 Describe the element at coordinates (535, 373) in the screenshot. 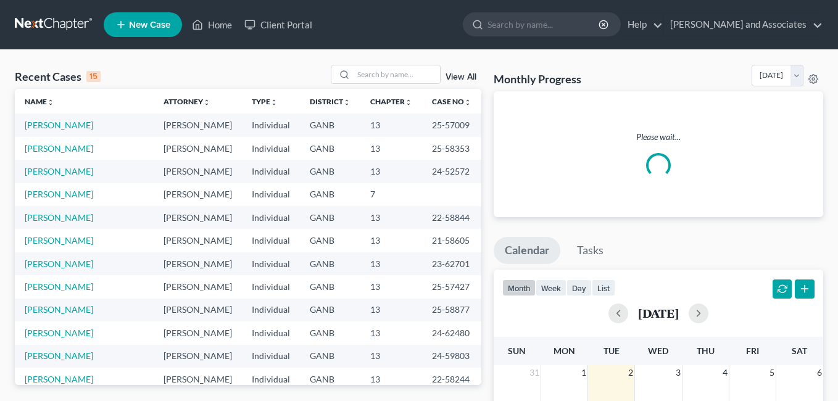

I see `span: 31` at that location.